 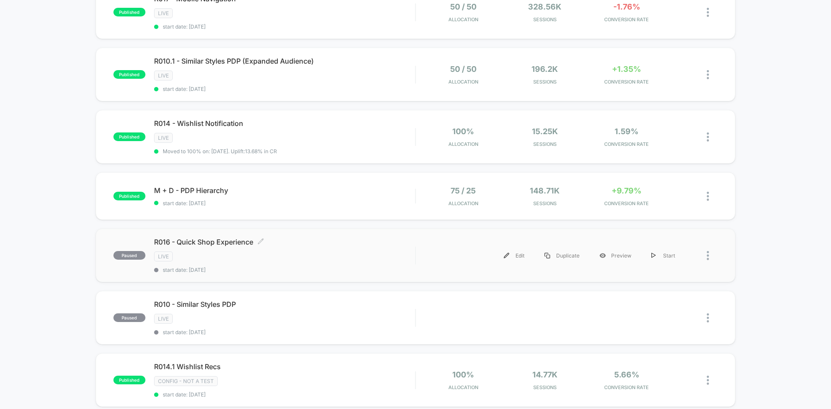 What do you see at coordinates (545, 69) in the screenshot?
I see `span: 196.2k` at bounding box center [545, 69].